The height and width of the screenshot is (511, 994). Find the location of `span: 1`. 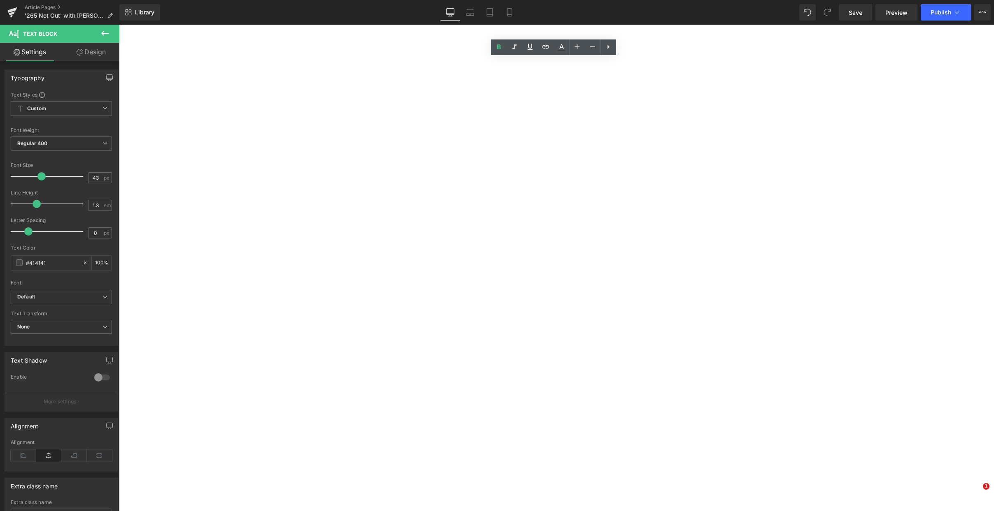

span: 1 is located at coordinates (986, 487).